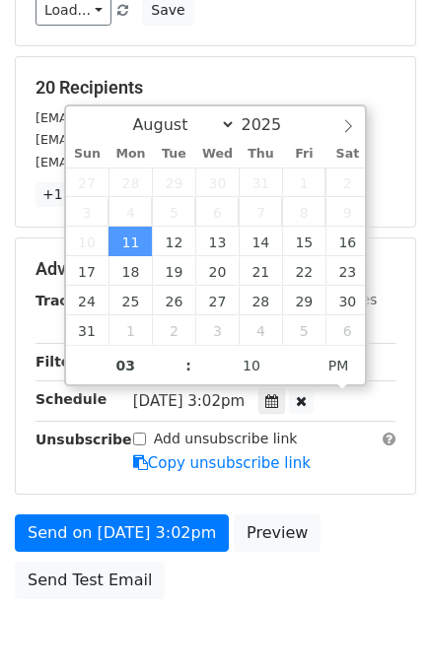  Describe the element at coordinates (260, 154) in the screenshot. I see `span: Thu` at that location.